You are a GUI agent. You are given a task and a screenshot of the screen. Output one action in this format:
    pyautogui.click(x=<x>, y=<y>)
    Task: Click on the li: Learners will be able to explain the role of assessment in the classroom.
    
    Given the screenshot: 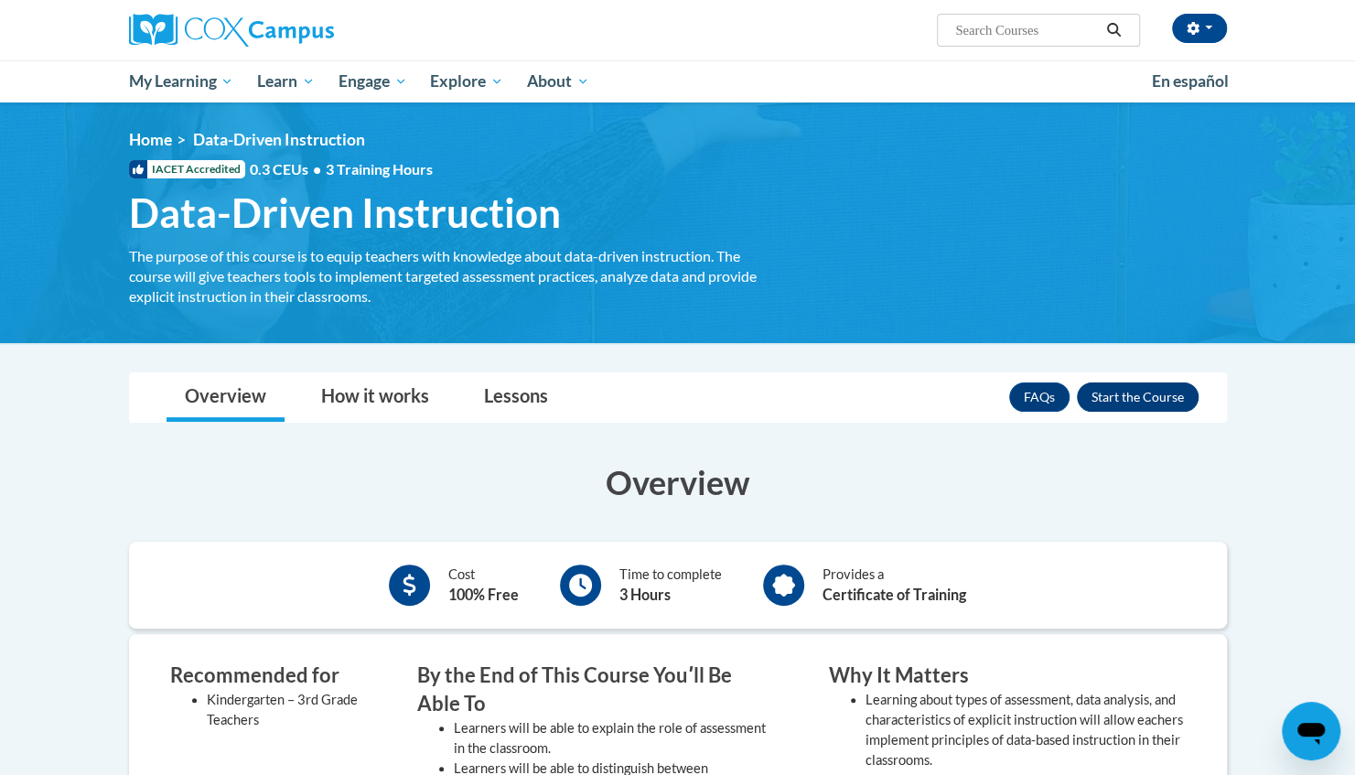 What is the action you would take?
    pyautogui.click(x=614, y=738)
    